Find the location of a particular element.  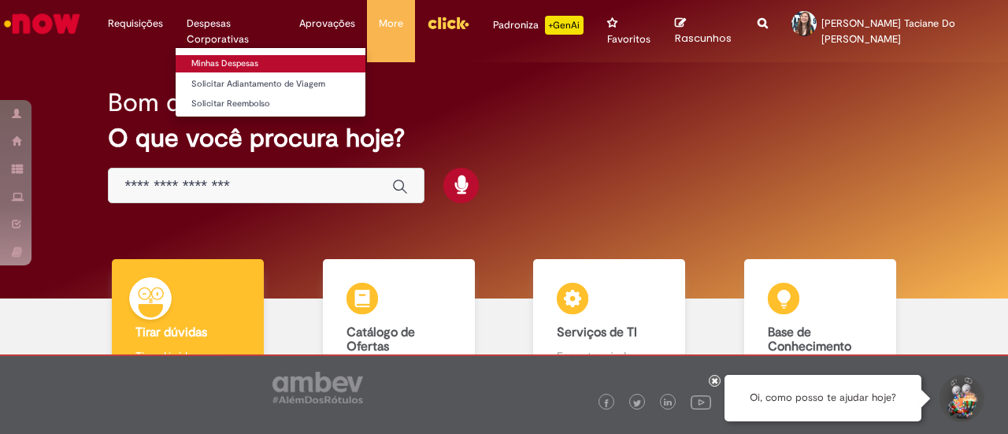

a: Serviços de TI Encontre ajuda is located at coordinates (609, 327).